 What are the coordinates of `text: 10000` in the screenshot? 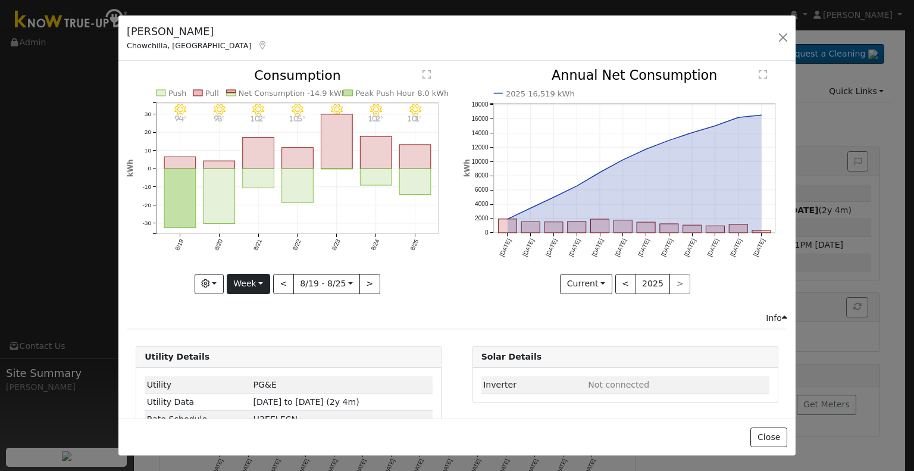 It's located at (480, 161).